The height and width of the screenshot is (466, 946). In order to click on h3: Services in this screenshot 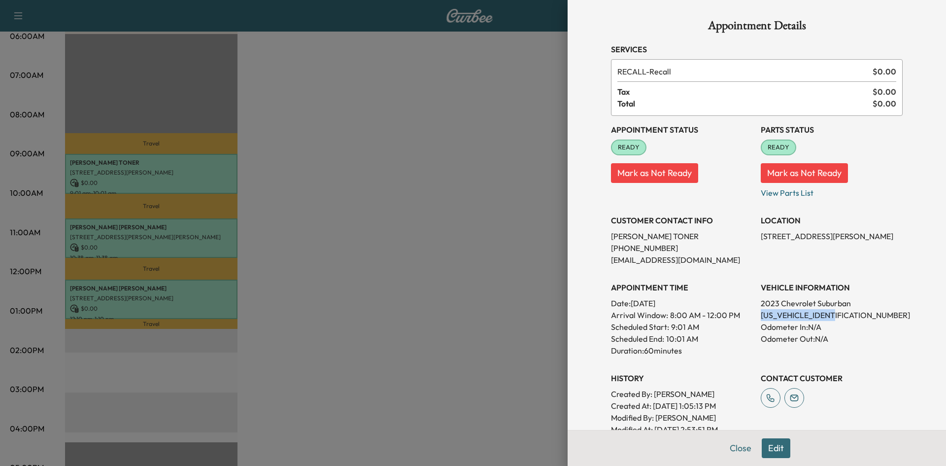, I will do `click(757, 49)`.